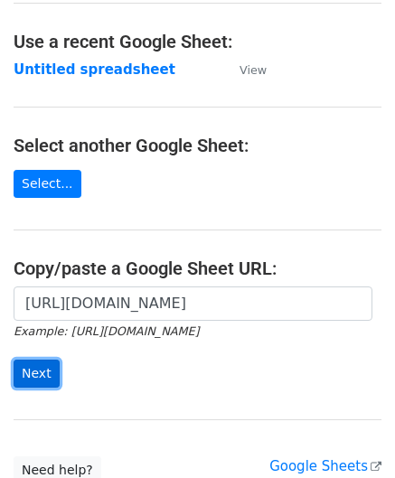 Image resolution: width=395 pixels, height=478 pixels. Describe the element at coordinates (94, 70) in the screenshot. I see `a: Untitled spreadsheet` at that location.